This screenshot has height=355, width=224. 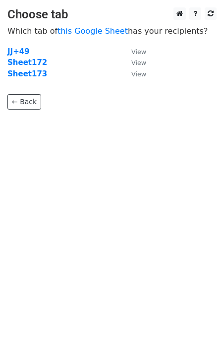 What do you see at coordinates (18, 52) in the screenshot?
I see `strong: JJ+49` at bounding box center [18, 52].